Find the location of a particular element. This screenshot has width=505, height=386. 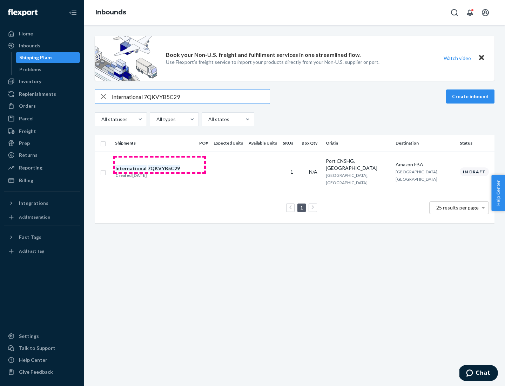

button: Open notifications is located at coordinates (470, 13).